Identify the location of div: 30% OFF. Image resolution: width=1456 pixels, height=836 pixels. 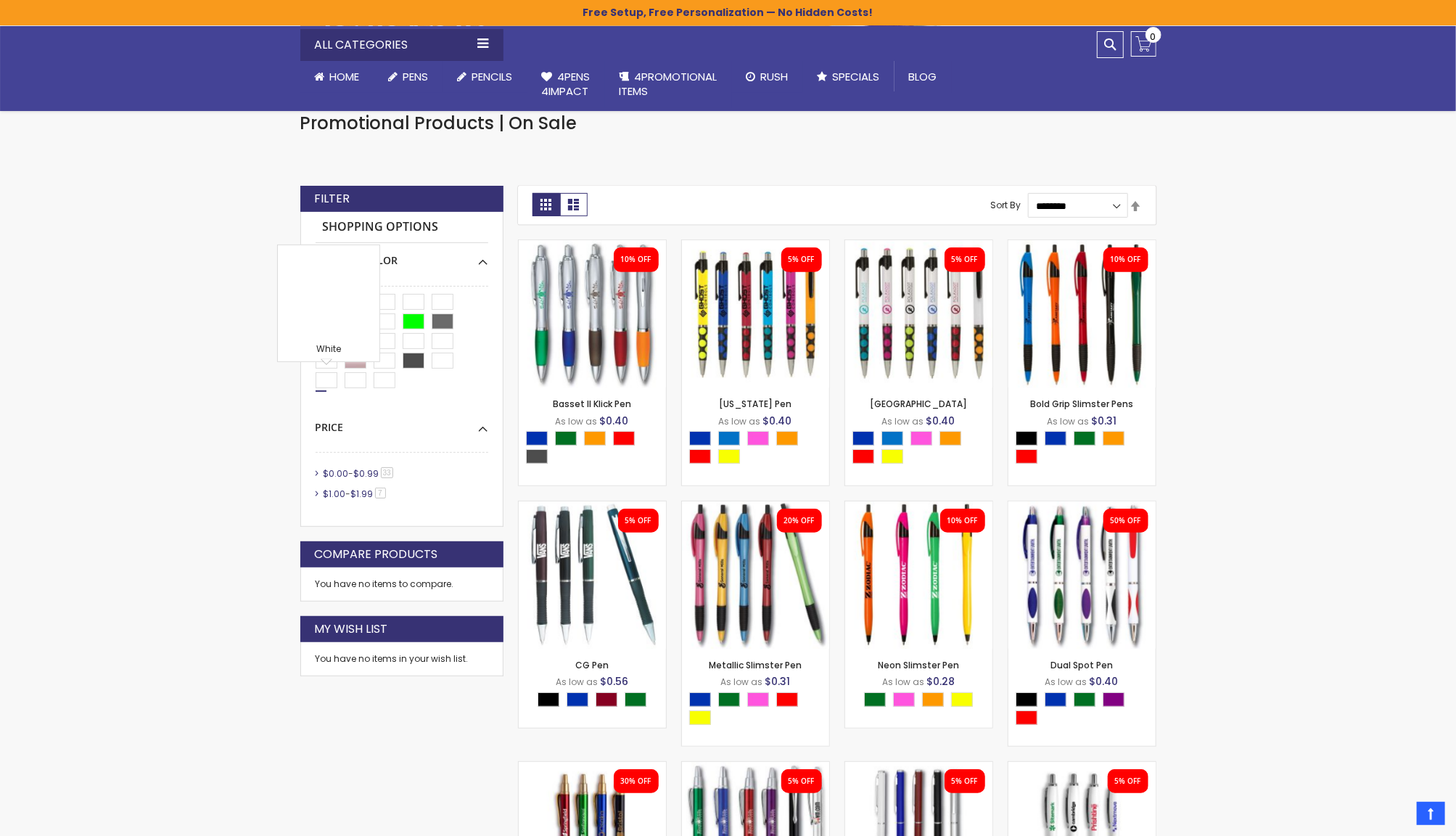
(636, 782).